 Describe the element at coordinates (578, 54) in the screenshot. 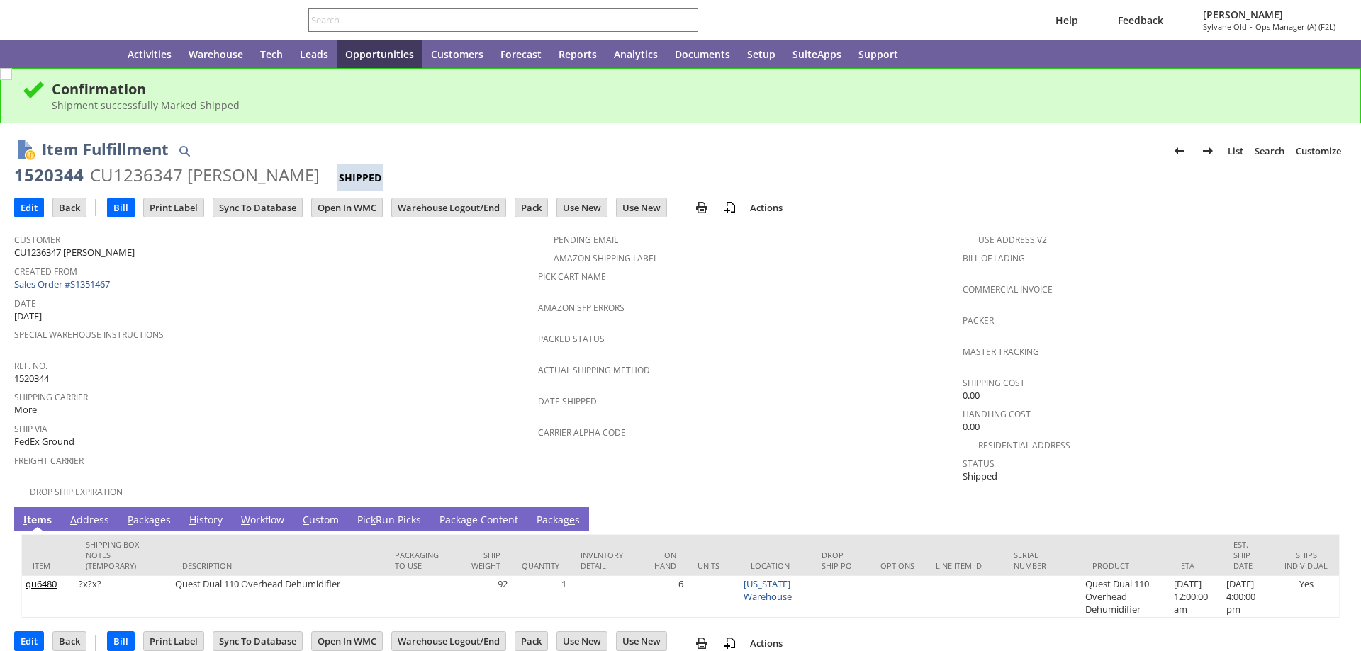

I see `span: Reports` at that location.